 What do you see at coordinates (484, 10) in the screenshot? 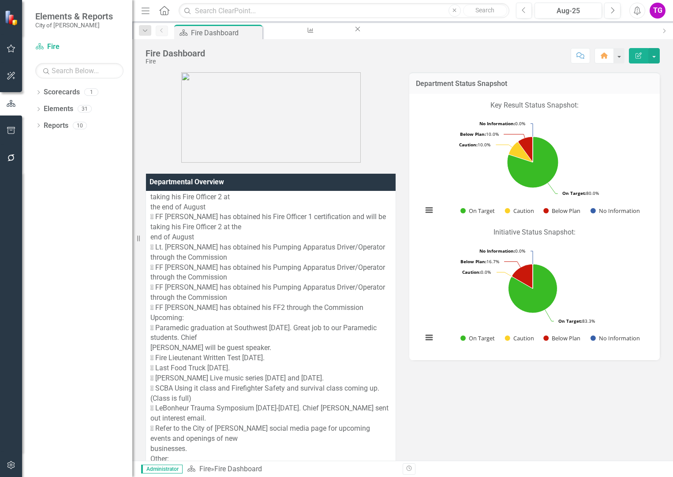
I see `span: Search` at bounding box center [484, 10].